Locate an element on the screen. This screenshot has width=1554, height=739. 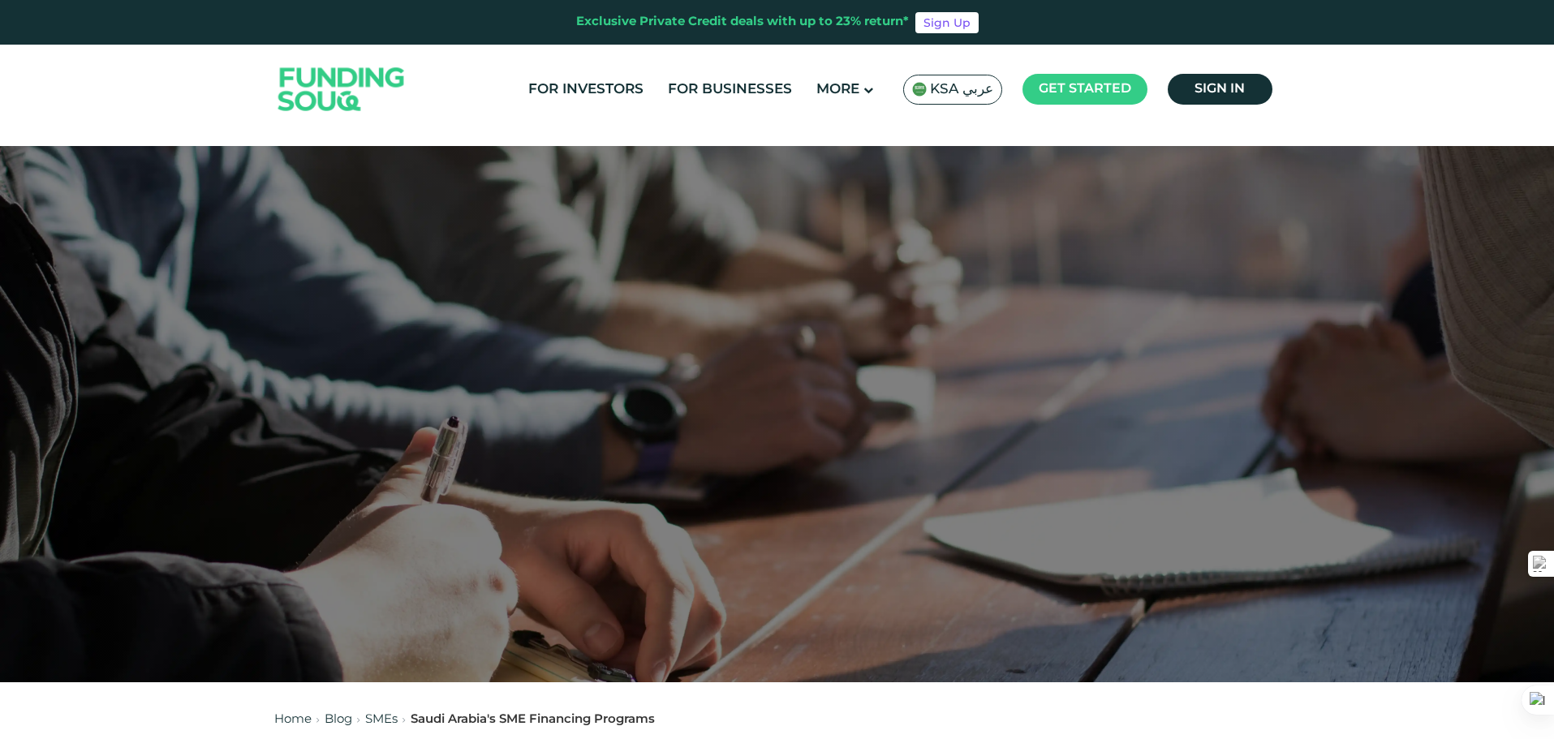
a: Sign Up is located at coordinates (947, 23).